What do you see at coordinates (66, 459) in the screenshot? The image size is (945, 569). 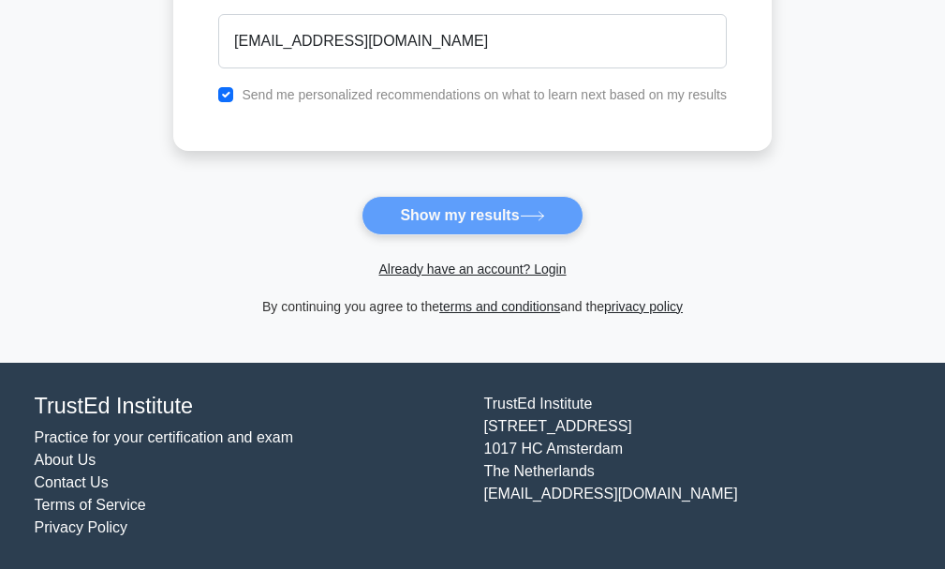 I see `a: About Us` at bounding box center [66, 459].